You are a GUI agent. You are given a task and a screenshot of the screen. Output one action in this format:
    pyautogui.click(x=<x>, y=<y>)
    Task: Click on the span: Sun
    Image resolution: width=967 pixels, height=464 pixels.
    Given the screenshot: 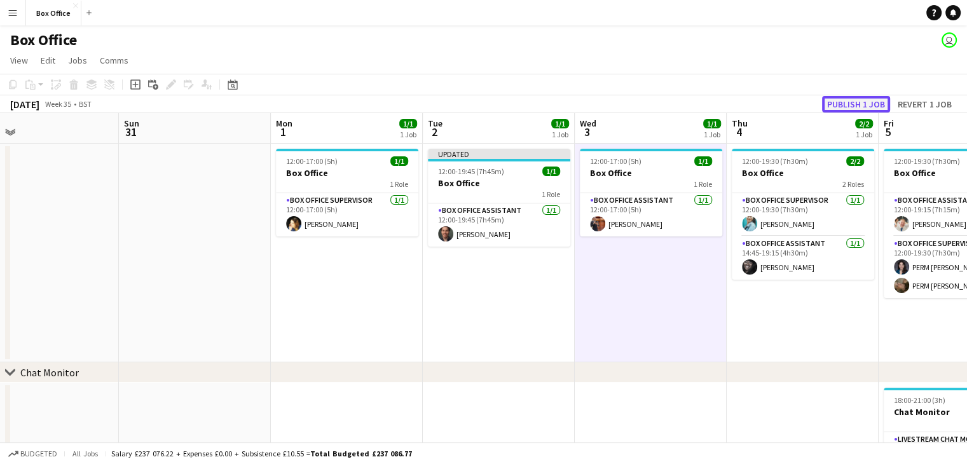 What is the action you would take?
    pyautogui.click(x=132, y=123)
    